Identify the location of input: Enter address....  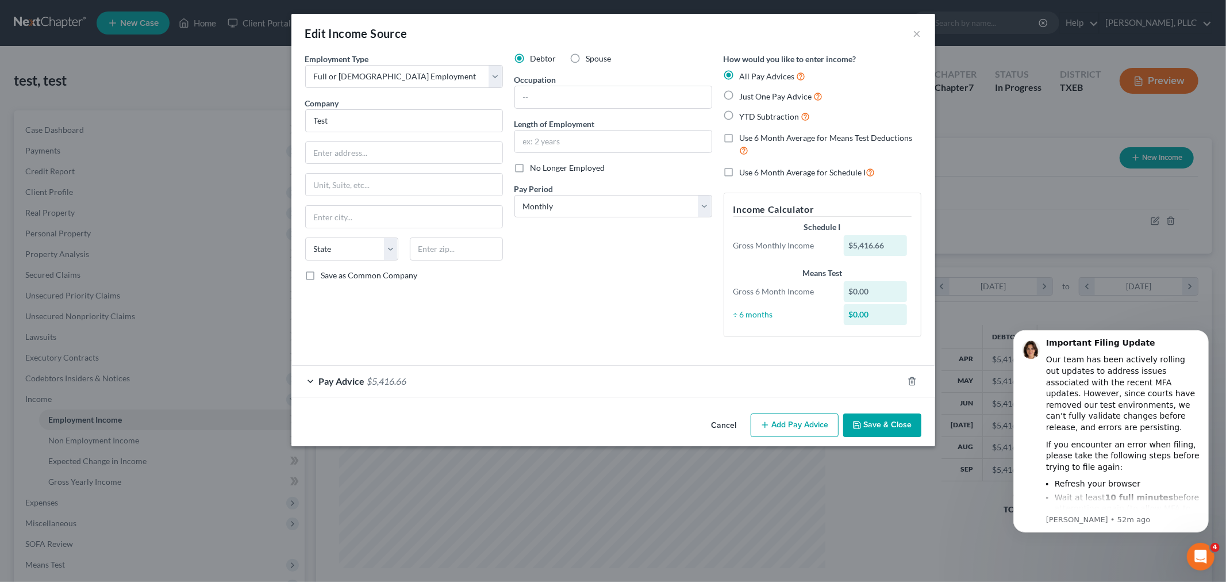
(404, 153).